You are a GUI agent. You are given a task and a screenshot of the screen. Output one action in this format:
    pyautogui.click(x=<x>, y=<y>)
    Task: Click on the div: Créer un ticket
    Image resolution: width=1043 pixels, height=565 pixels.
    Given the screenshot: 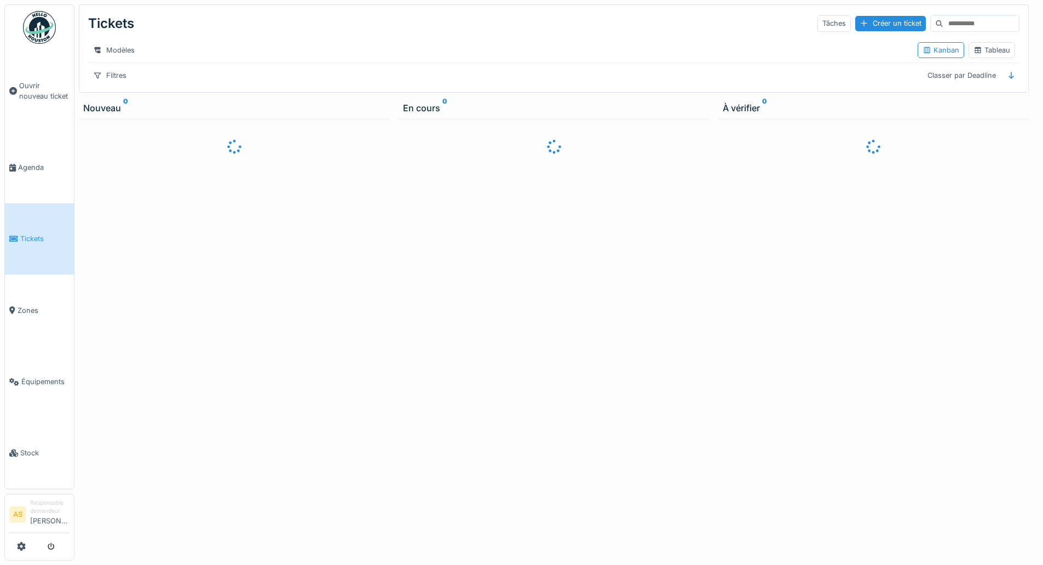 What is the action you would take?
    pyautogui.click(x=890, y=23)
    